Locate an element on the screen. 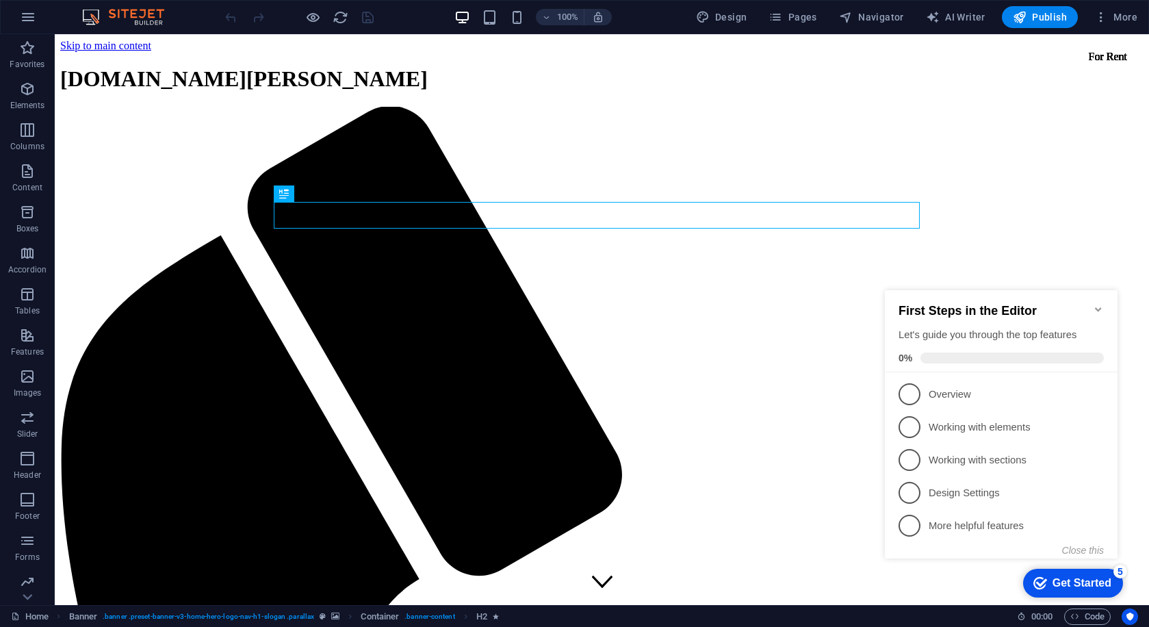 Image resolution: width=1149 pixels, height=627 pixels. li: More helpful features is located at coordinates (122, 254).